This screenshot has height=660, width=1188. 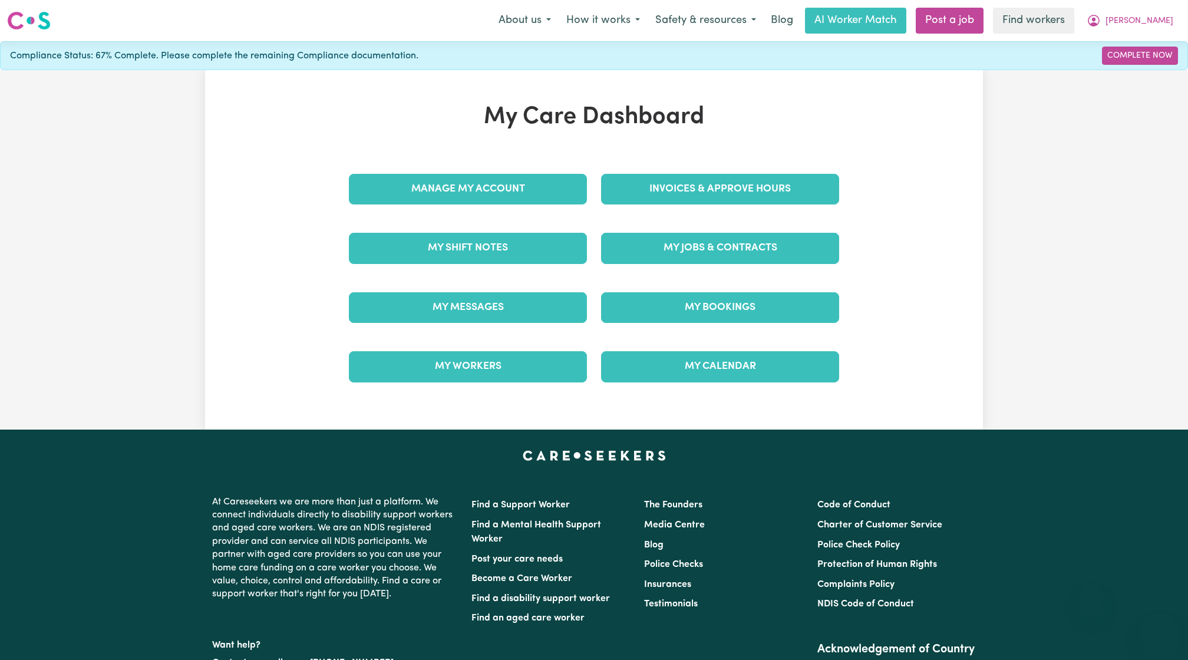 What do you see at coordinates (468, 189) in the screenshot?
I see `a: Manage My Account` at bounding box center [468, 189].